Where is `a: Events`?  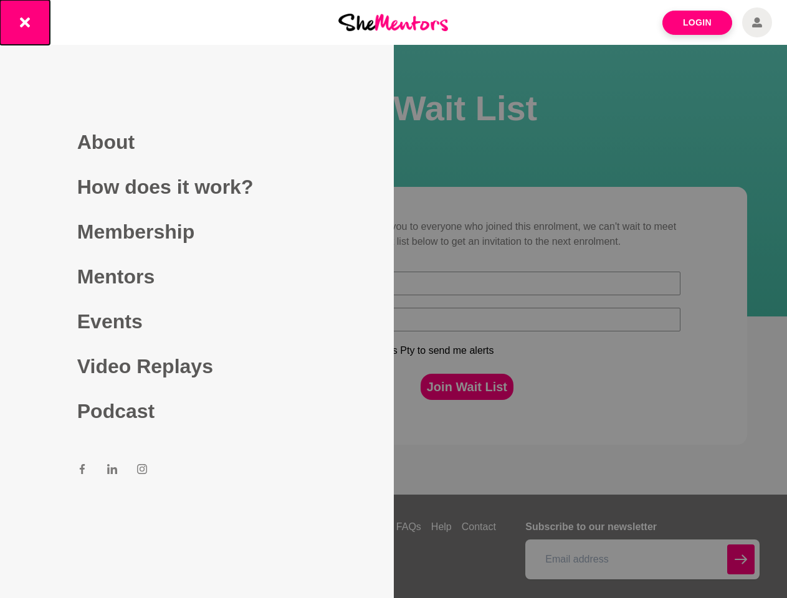 a: Events is located at coordinates (197, 322).